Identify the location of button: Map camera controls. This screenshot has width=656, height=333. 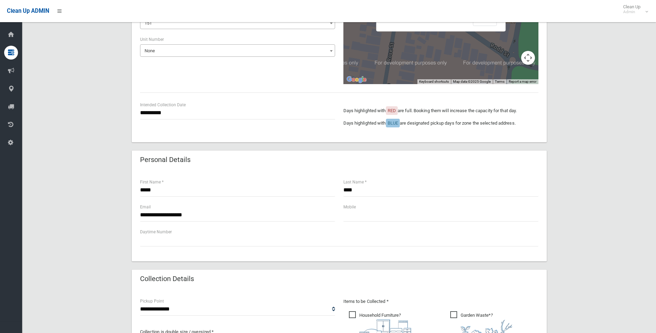
(528, 58).